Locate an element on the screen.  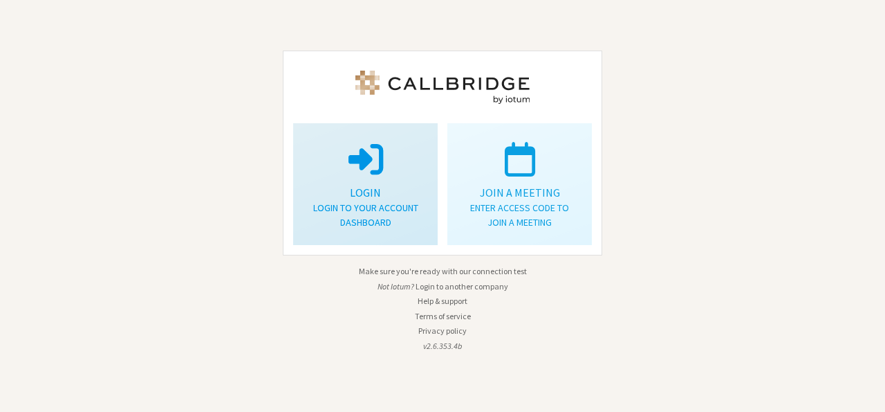
a: Privacy policy is located at coordinates (443, 330).